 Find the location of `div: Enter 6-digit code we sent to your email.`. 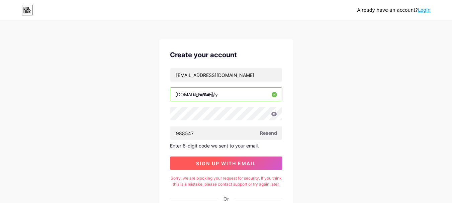

div: Enter 6-digit code we sent to your email. is located at coordinates (226, 146).